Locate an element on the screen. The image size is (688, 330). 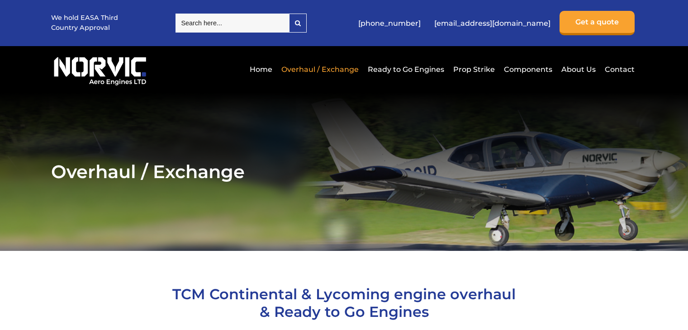
input: Search here... is located at coordinates (232, 23).